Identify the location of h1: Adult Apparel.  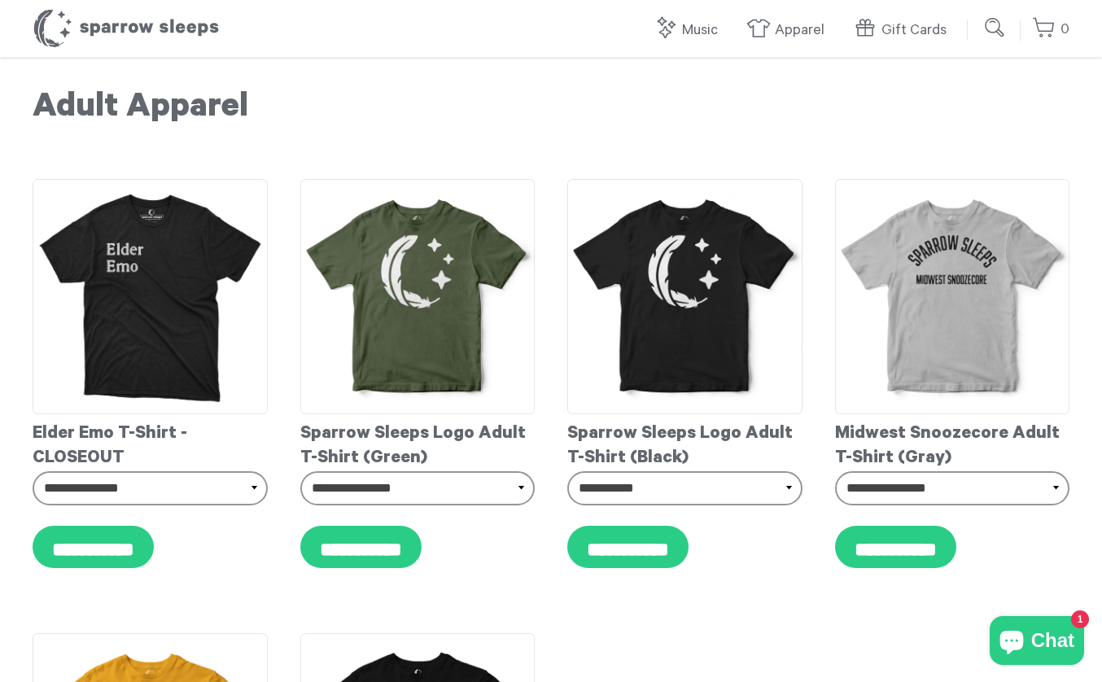
(551, 110).